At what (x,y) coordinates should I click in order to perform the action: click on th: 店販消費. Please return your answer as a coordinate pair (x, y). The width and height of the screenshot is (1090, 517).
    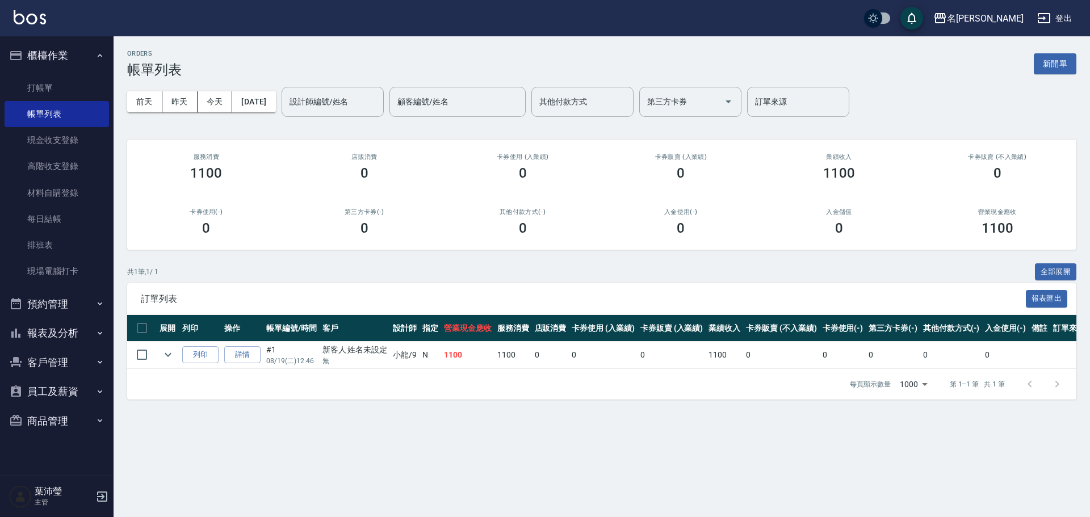
    Looking at the image, I should click on (551, 328).